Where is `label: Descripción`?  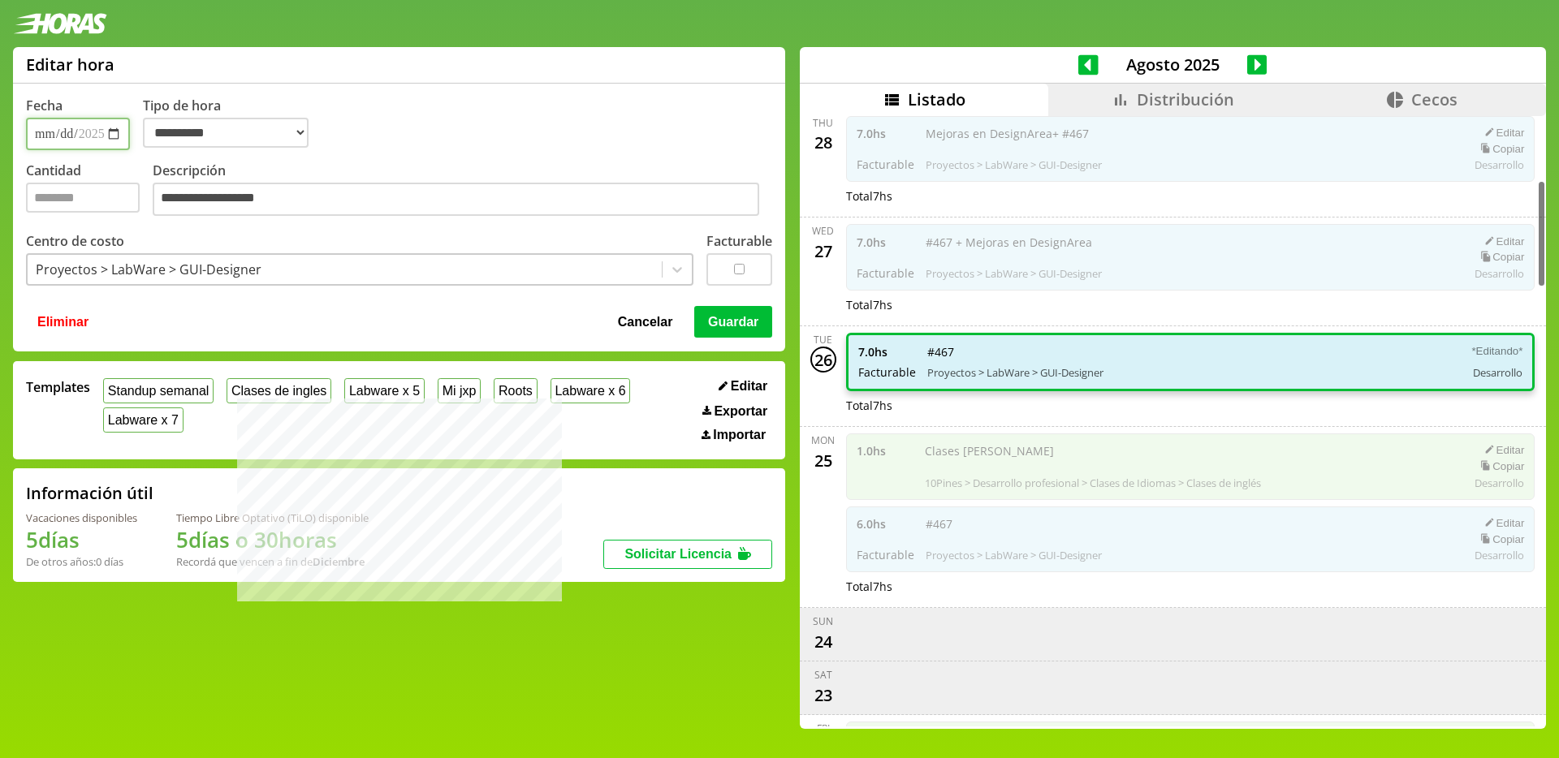
label: Descripción is located at coordinates (462, 191).